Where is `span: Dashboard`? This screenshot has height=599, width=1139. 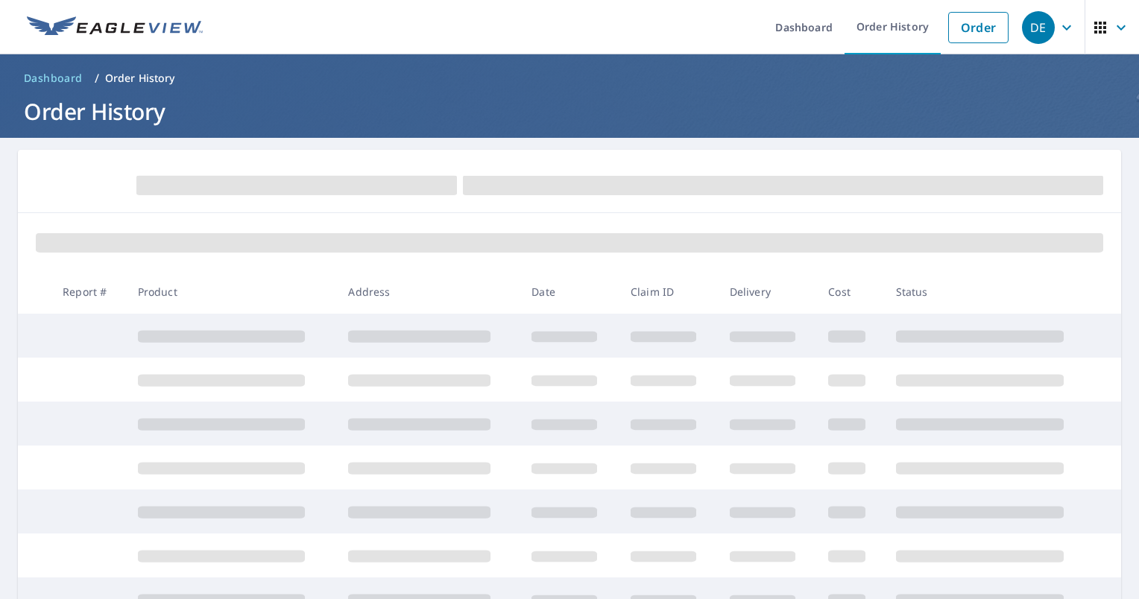
span: Dashboard is located at coordinates (53, 78).